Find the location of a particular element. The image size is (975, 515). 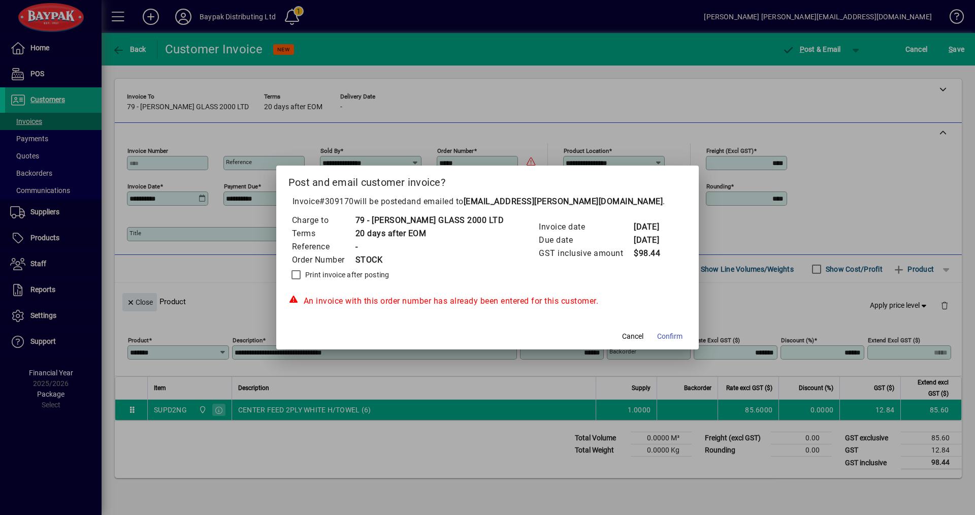

span: Confirm is located at coordinates (670, 336).